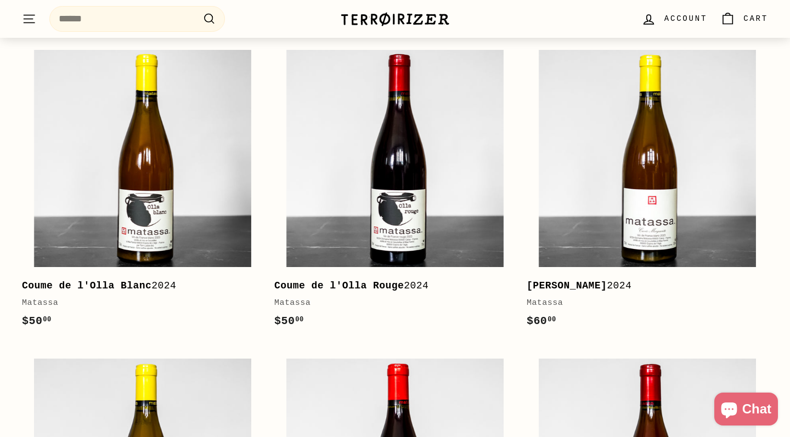 The height and width of the screenshot is (437, 790). I want to click on a: Coume de l'Olla Rouge2024Matassa, so click(395, 189).